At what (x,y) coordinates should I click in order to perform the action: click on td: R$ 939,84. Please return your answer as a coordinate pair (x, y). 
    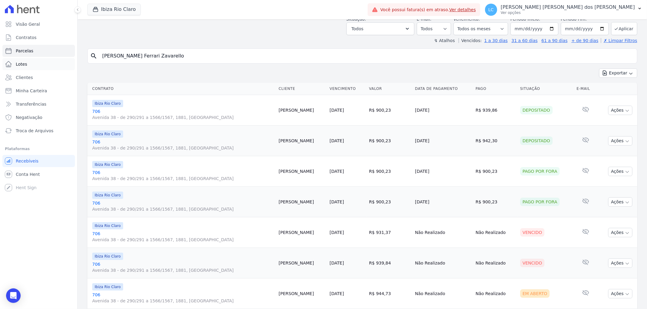
    Looking at the image, I should click on (389, 263).